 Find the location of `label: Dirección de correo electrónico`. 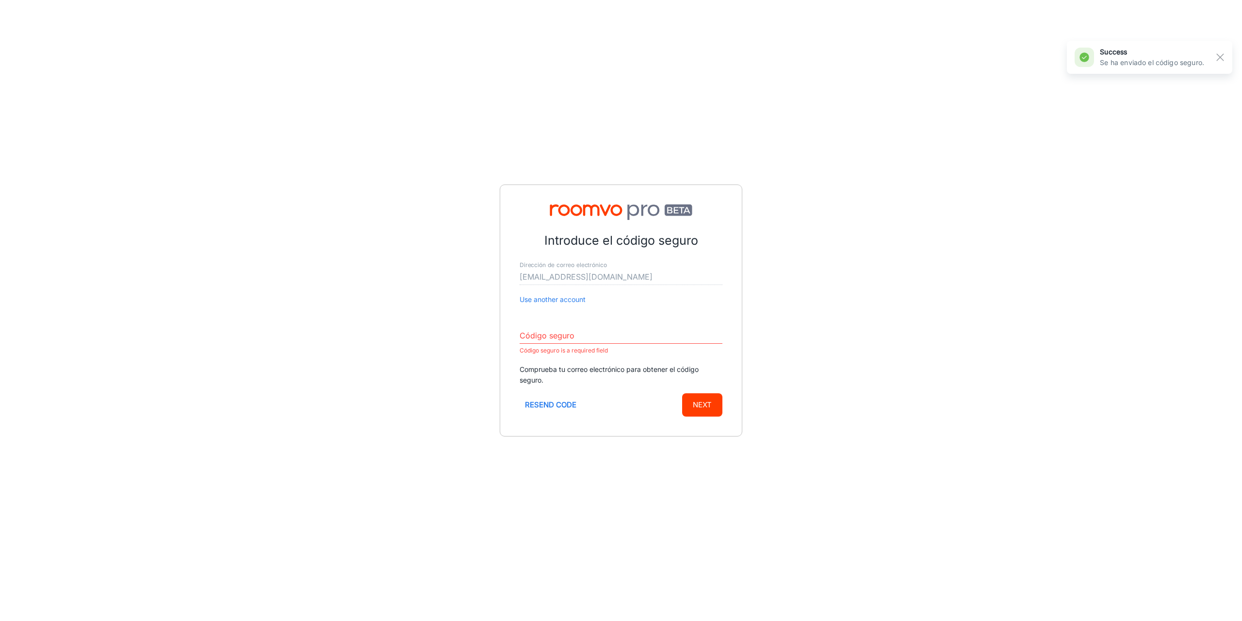

label: Dirección de correo electrónico is located at coordinates (563, 265).